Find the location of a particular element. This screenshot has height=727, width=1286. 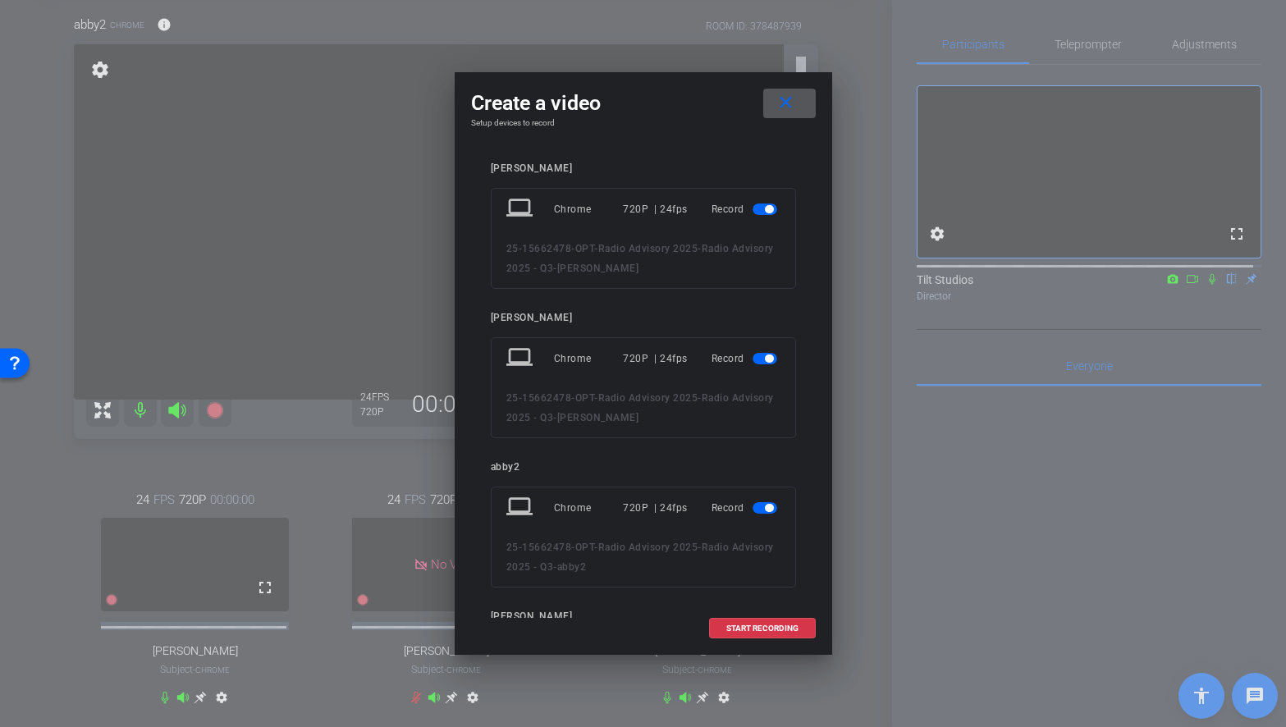

mat-icon: close is located at coordinates (785, 103).